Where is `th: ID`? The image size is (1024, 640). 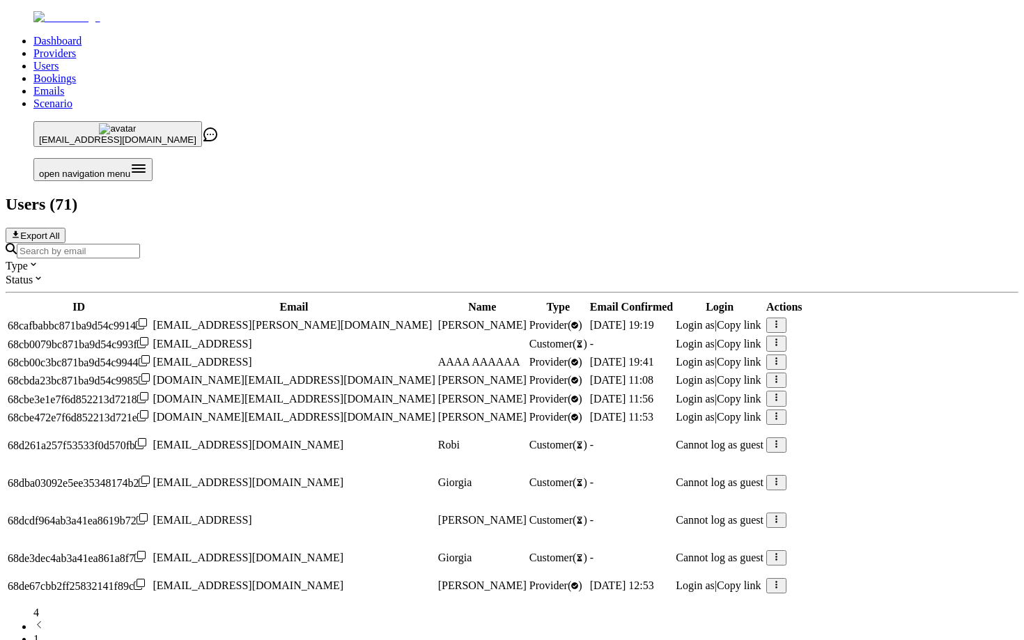
th: ID is located at coordinates (79, 307).